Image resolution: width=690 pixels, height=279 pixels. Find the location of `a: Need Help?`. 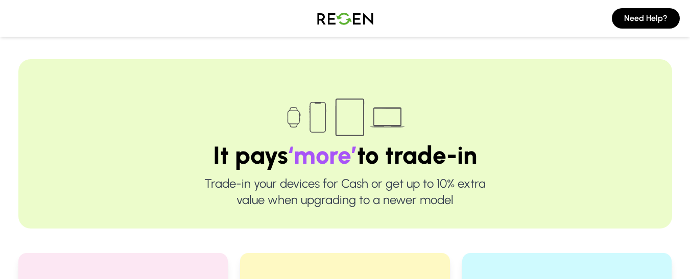

a: Need Help? is located at coordinates (645, 18).